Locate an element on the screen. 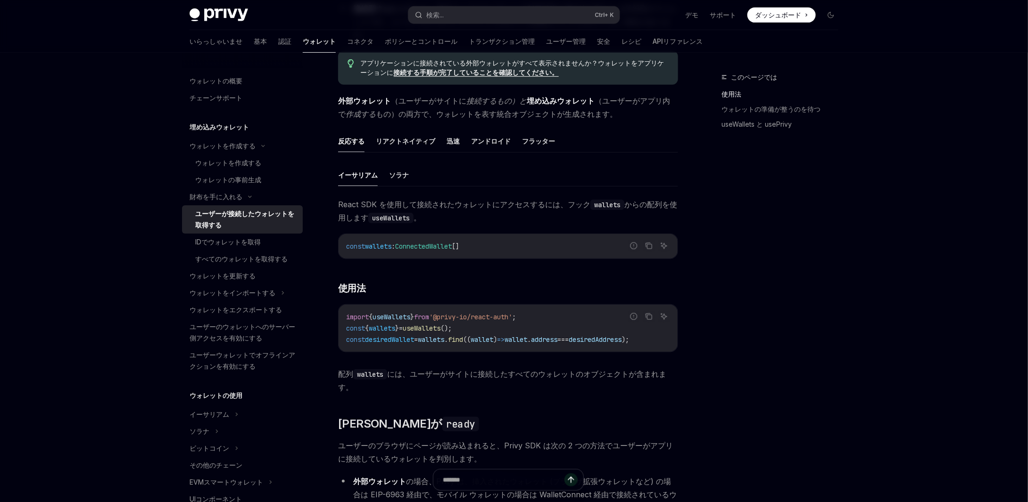 This screenshot has height=502, width=1028. a: ウォレットの準備が整うのを待つ is located at coordinates (783, 109).